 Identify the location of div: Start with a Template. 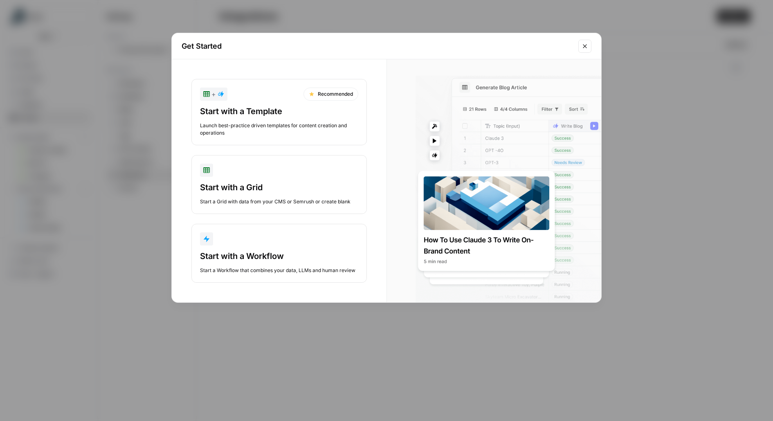
(279, 111).